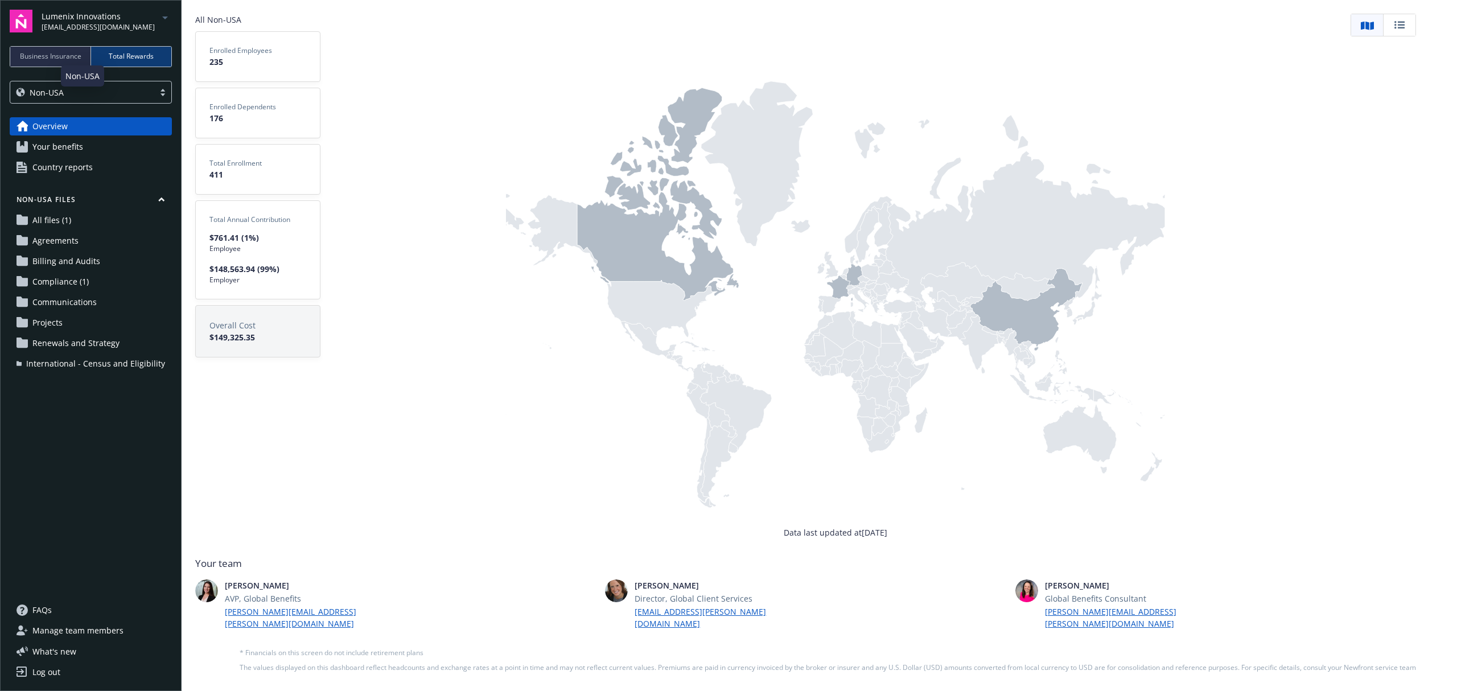 This screenshot has height=691, width=1457. I want to click on span: Compliance (1), so click(60, 282).